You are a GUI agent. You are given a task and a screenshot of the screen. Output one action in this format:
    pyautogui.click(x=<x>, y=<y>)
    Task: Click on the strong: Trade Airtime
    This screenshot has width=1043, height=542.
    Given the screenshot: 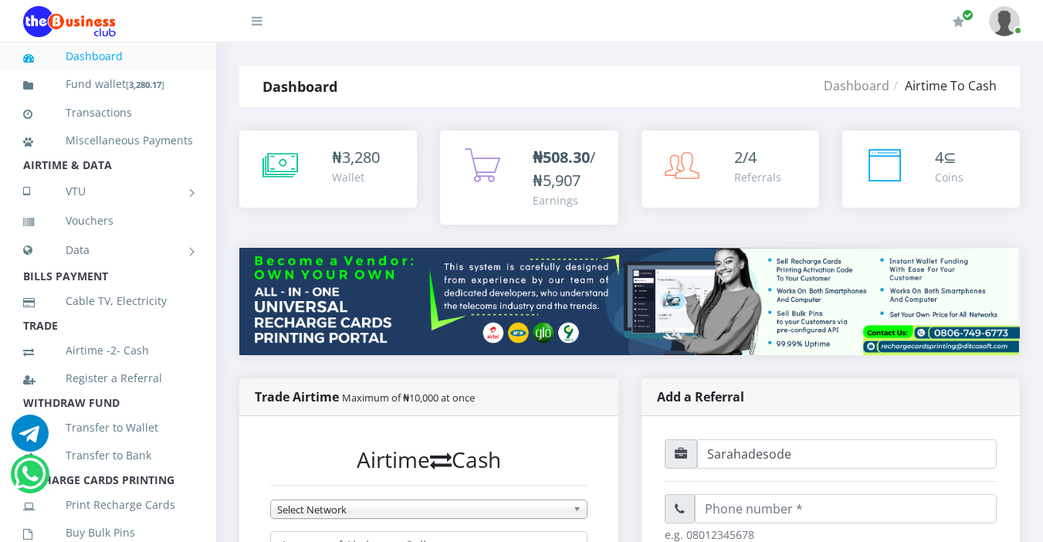 What is the action you would take?
    pyautogui.click(x=296, y=397)
    